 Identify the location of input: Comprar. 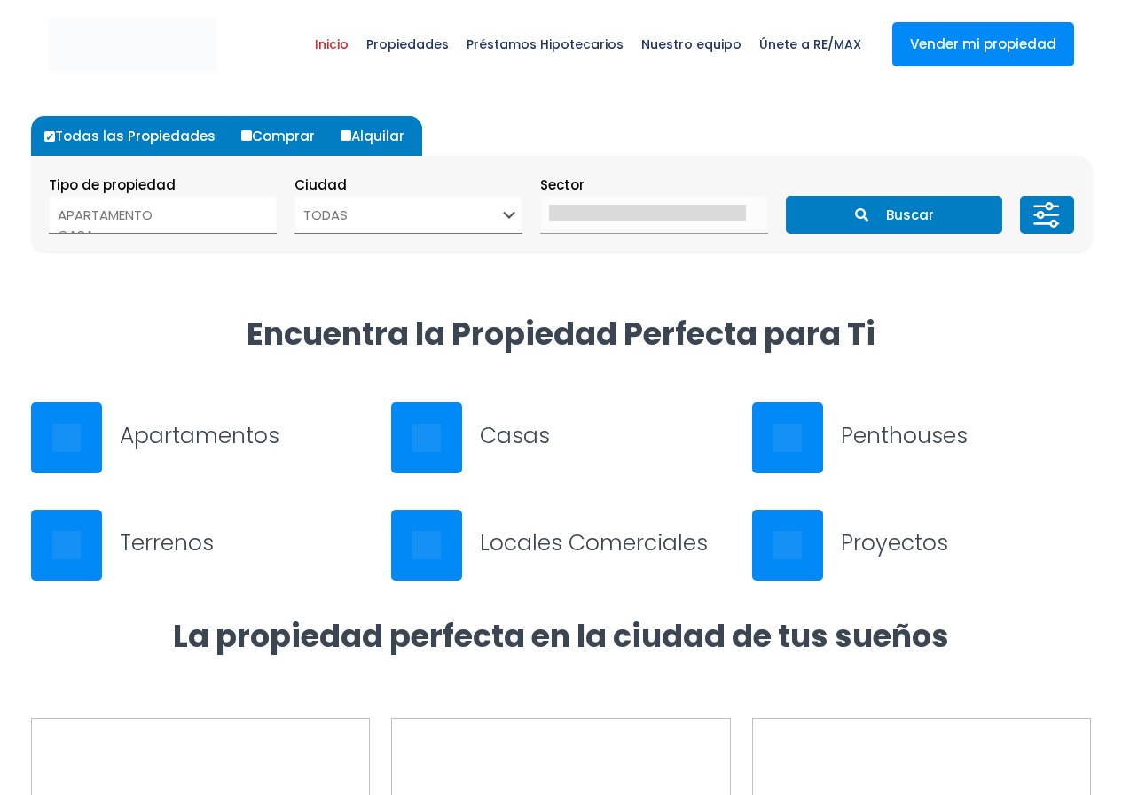
(246, 136).